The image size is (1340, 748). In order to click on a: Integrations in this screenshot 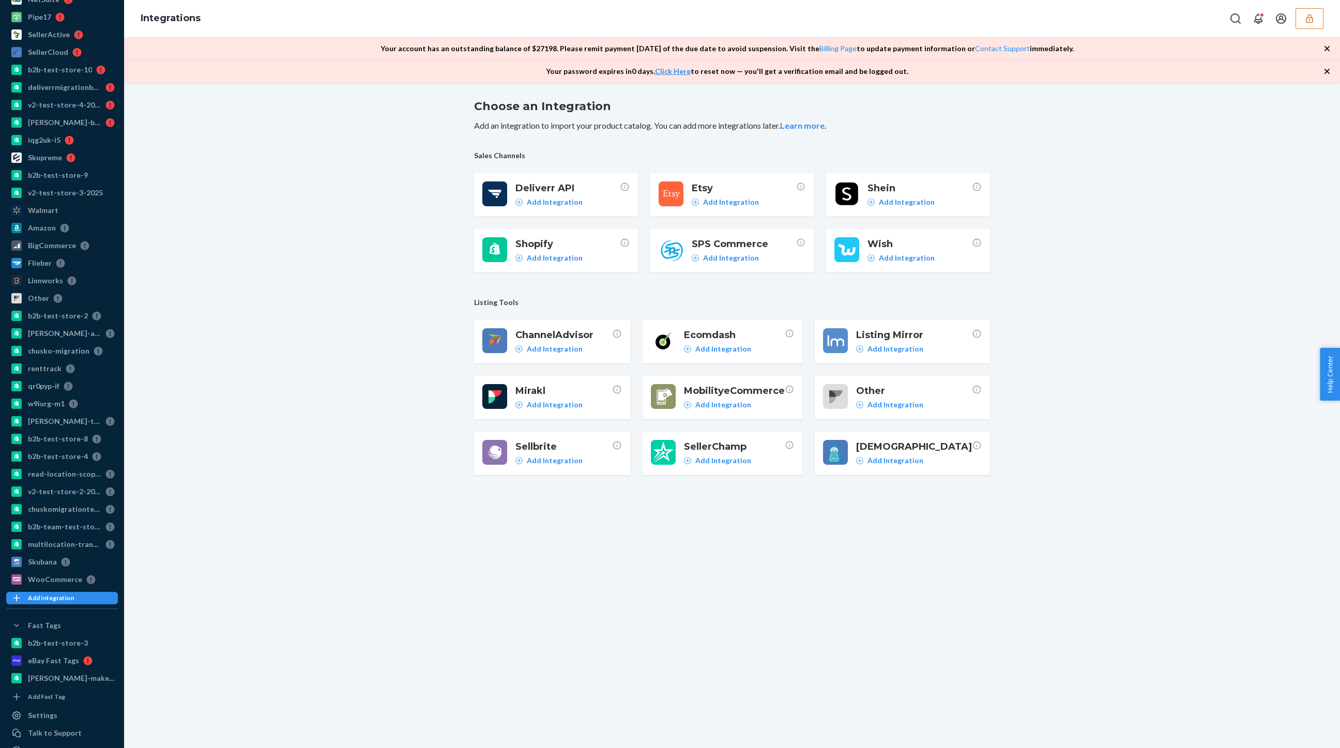, I will do `click(171, 18)`.